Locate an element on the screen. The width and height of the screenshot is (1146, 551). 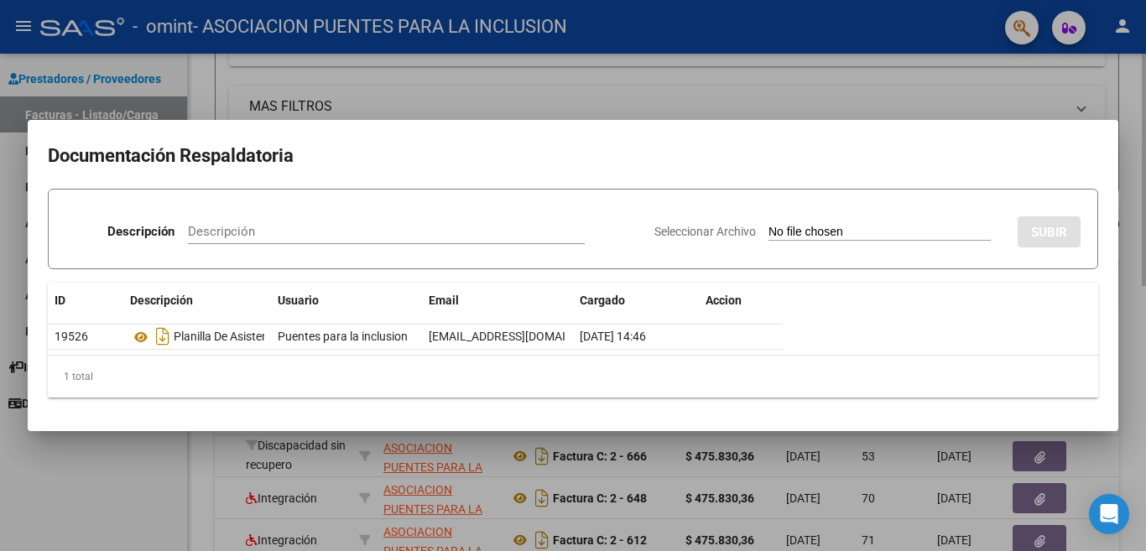
datatable-header-cell: Cargado is located at coordinates (636, 300).